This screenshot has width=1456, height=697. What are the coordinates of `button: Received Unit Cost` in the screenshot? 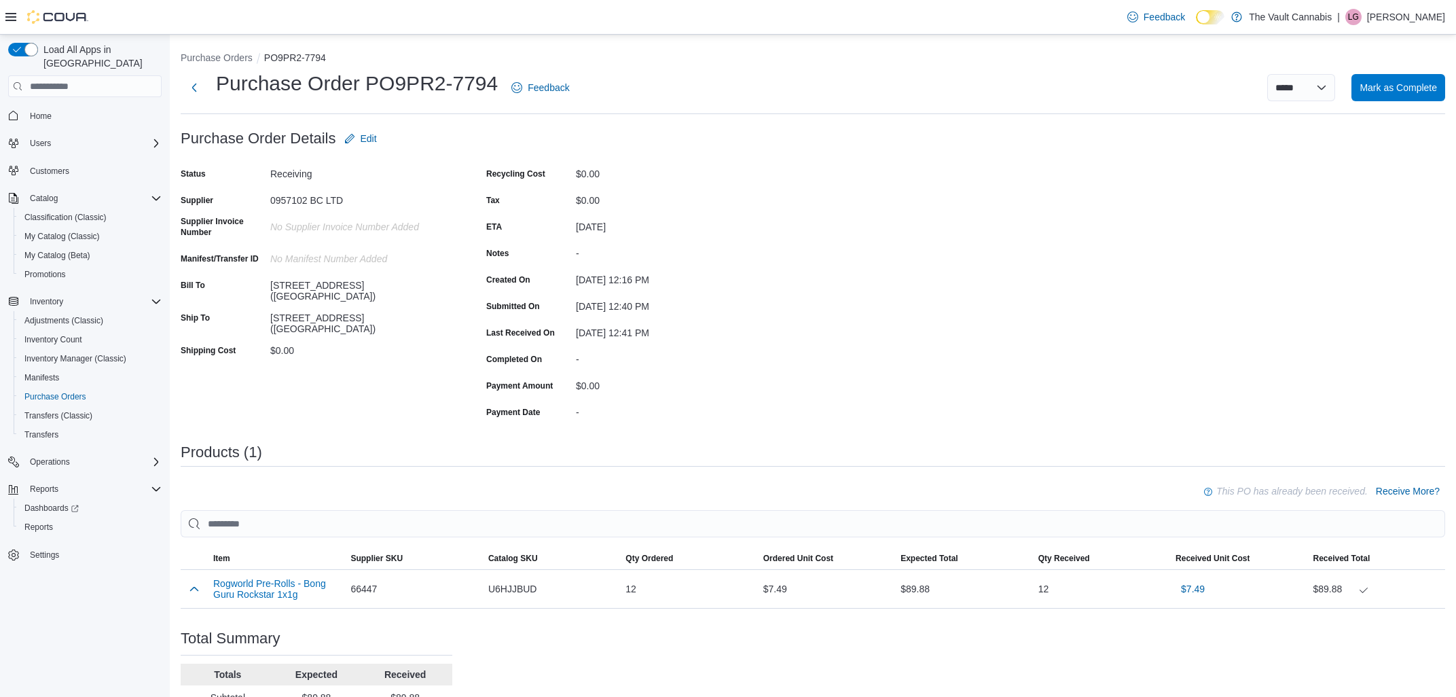 It's located at (1239, 558).